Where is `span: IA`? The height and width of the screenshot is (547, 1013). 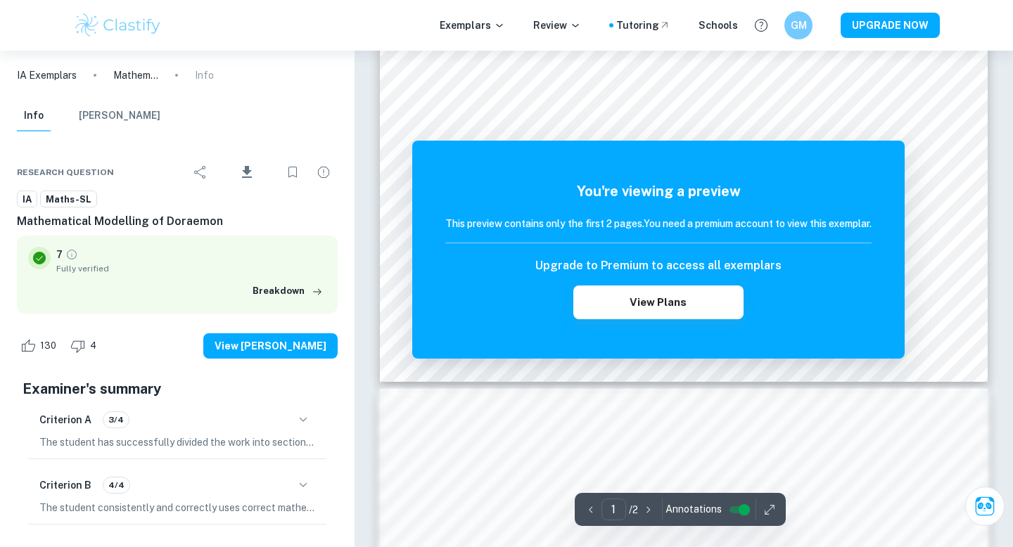
span: IA is located at coordinates (27, 200).